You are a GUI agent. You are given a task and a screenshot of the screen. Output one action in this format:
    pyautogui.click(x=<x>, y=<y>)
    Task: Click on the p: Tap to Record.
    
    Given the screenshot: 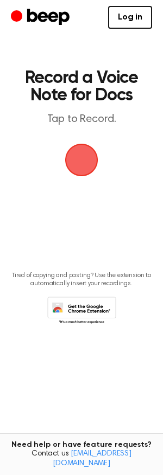 What is the action you would take?
    pyautogui.click(x=81, y=119)
    